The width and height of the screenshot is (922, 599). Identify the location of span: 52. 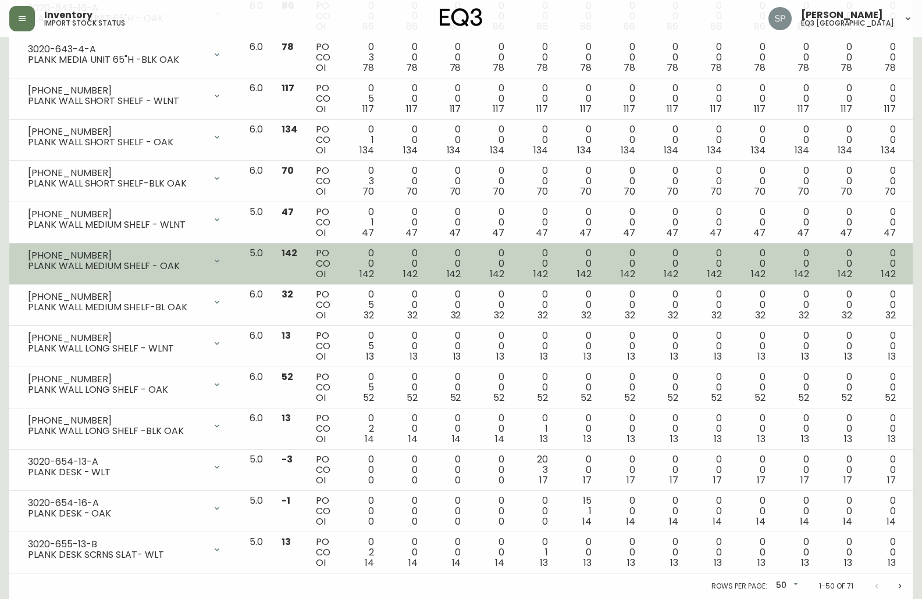
(287, 377).